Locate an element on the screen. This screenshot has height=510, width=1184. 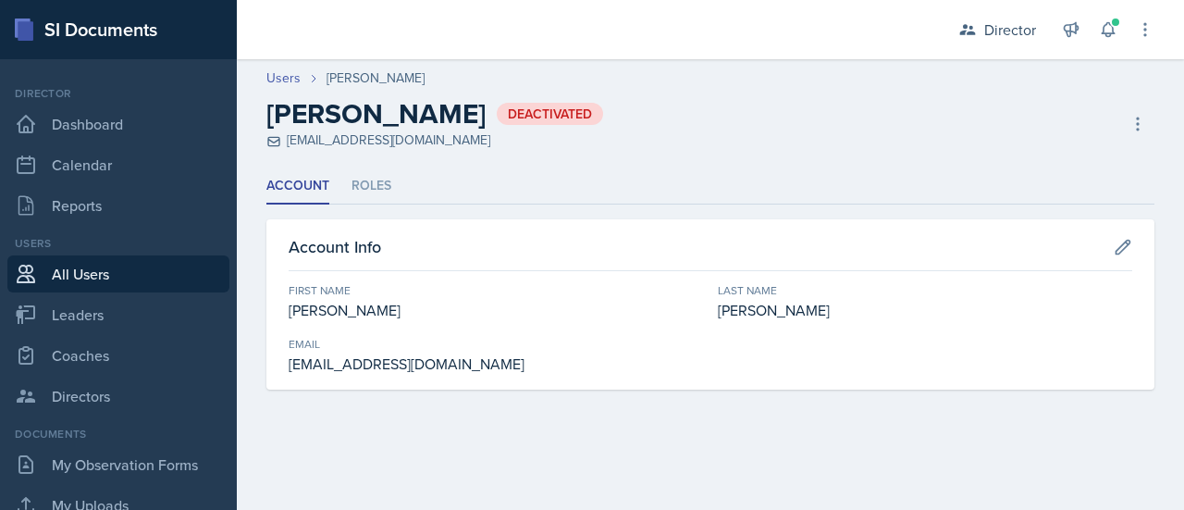
div: First Name is located at coordinates (496, 291).